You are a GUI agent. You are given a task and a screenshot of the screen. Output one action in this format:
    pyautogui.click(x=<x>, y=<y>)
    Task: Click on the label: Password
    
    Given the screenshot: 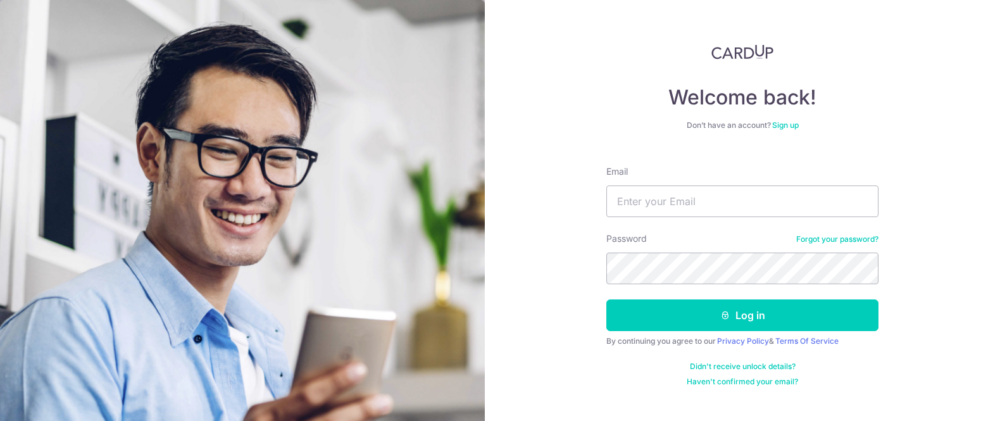 What is the action you would take?
    pyautogui.click(x=627, y=239)
    